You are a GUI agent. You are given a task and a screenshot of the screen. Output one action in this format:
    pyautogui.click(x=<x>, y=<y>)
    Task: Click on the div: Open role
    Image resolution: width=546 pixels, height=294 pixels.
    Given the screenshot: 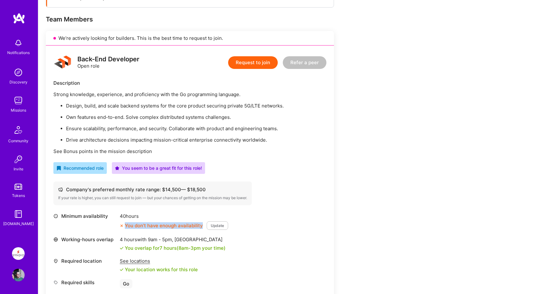 What is the action you would take?
    pyautogui.click(x=108, y=63)
    